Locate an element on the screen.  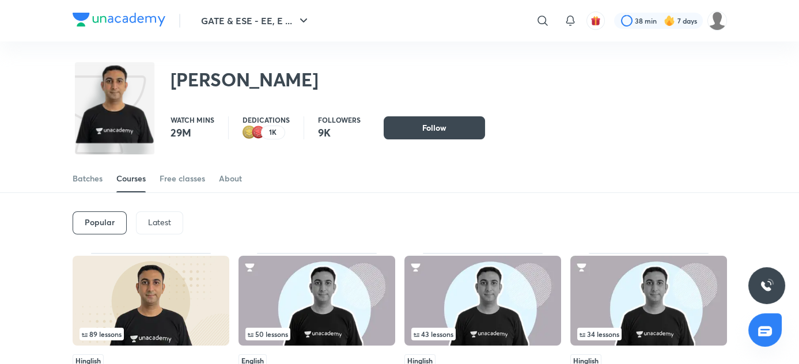
p: 1K is located at coordinates (272, 132).